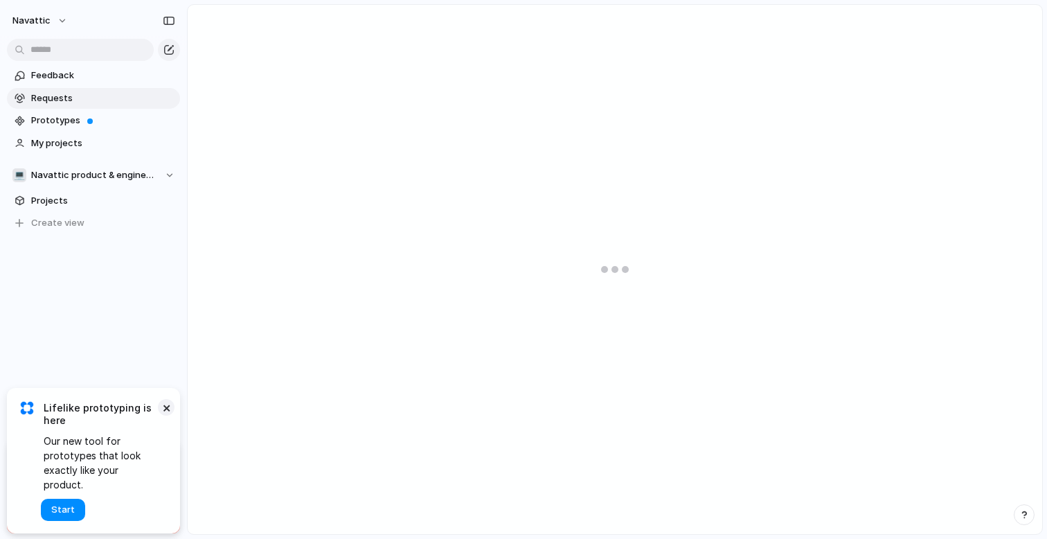 Image resolution: width=1047 pixels, height=539 pixels. Describe the element at coordinates (94, 175) in the screenshot. I see `span: Navattic product & engineering` at that location.